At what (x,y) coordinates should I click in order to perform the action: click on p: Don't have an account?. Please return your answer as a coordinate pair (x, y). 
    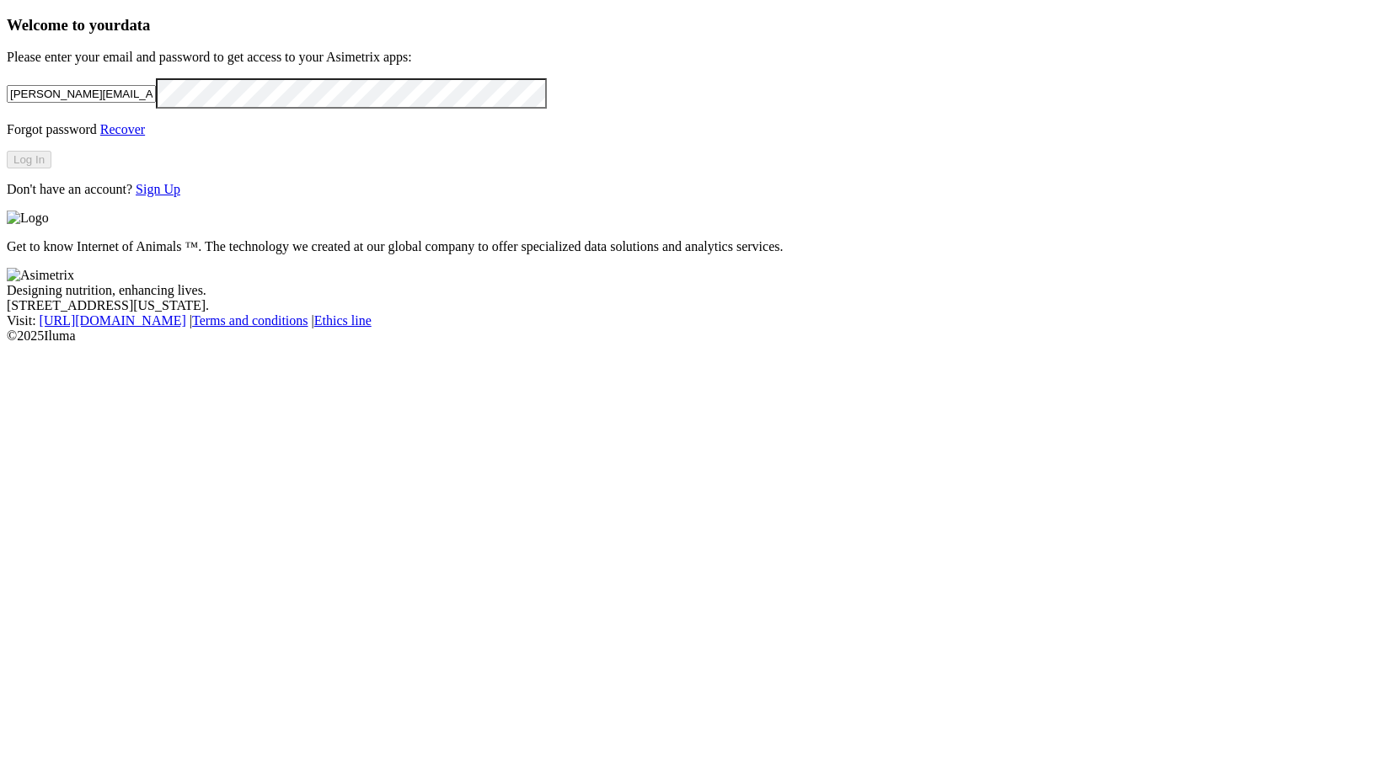
    Looking at the image, I should click on (699, 190).